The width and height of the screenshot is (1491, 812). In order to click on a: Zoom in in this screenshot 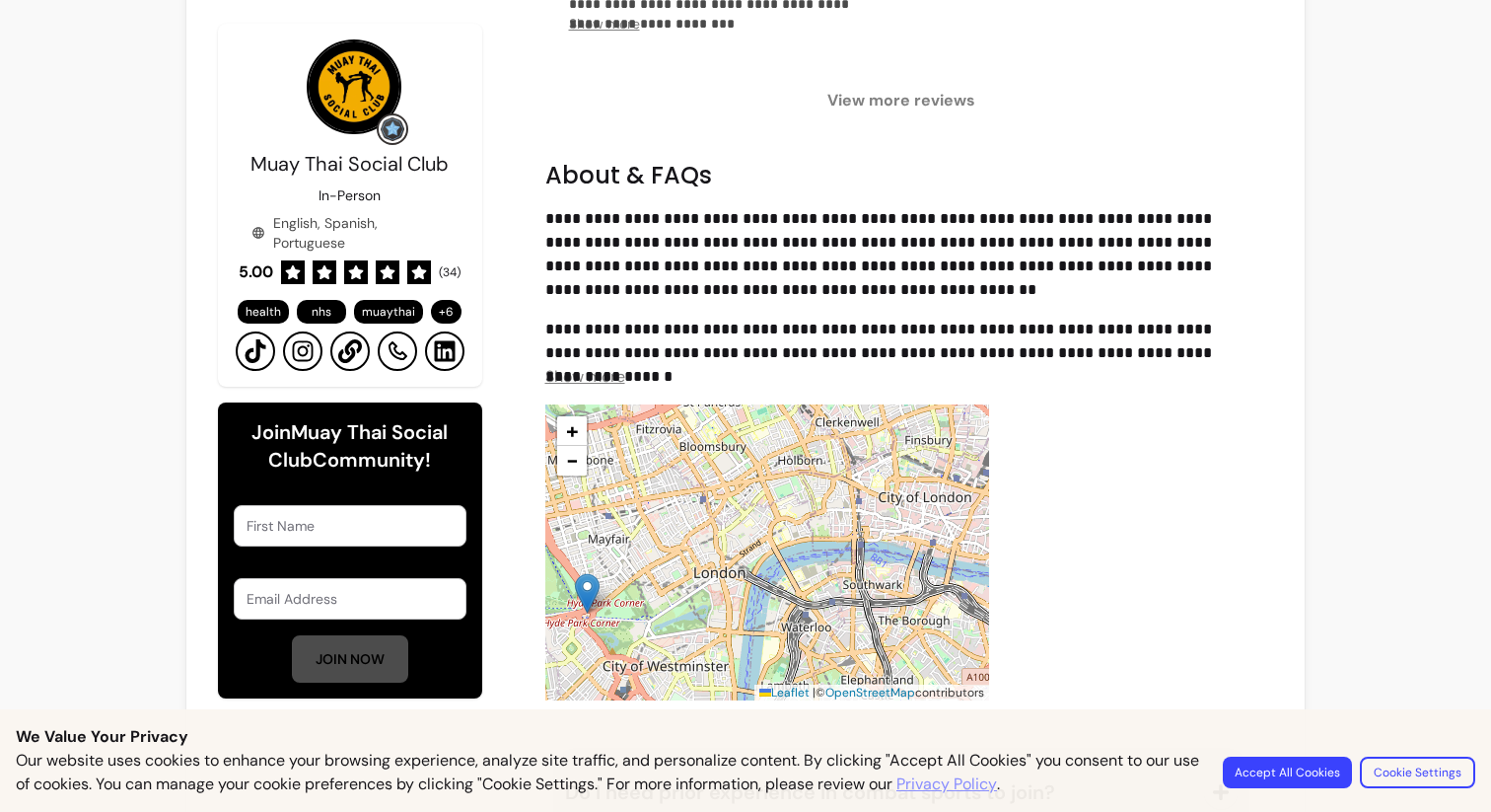, I will do `click(573, 431)`.